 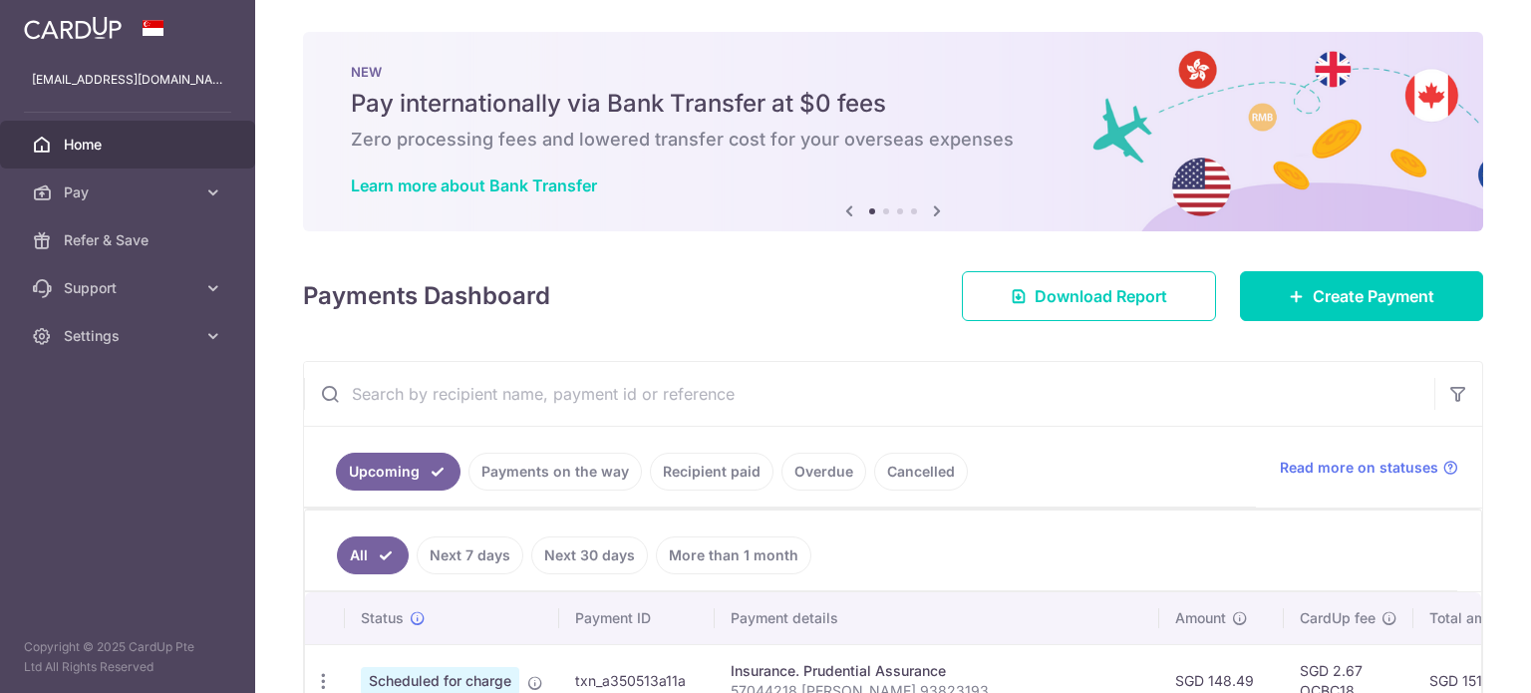 What do you see at coordinates (427, 296) in the screenshot?
I see `h4: Payments Dashboard` at bounding box center [427, 296].